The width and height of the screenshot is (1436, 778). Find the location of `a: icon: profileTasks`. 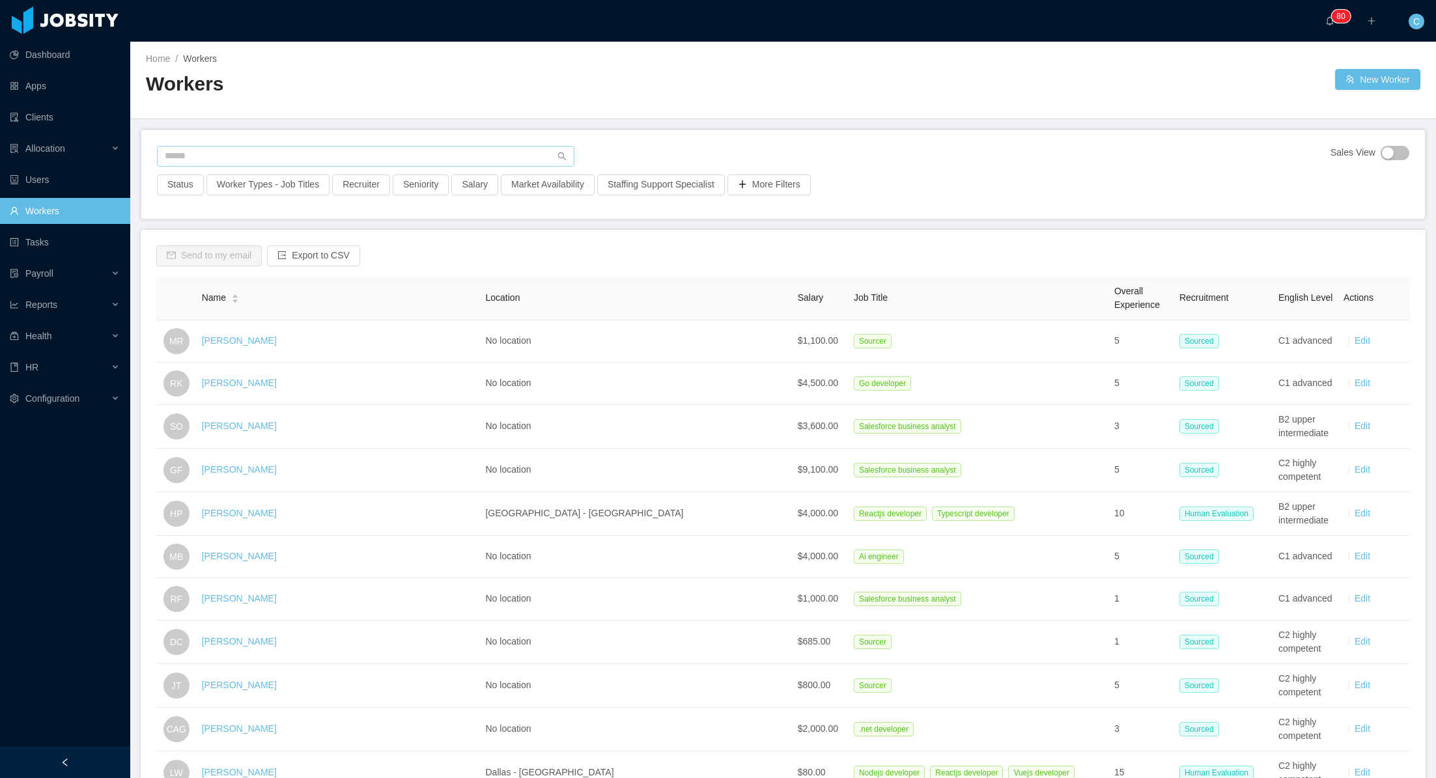

a: icon: profileTasks is located at coordinates (64, 242).